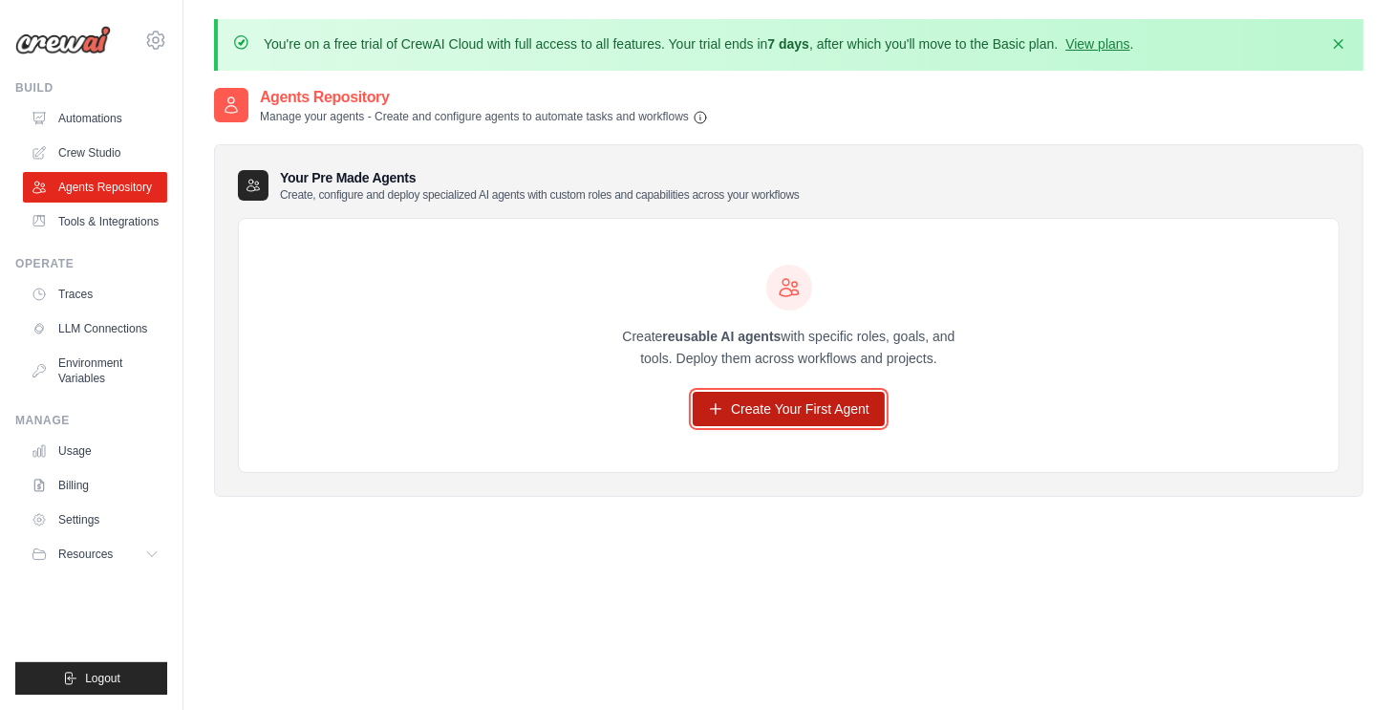 Image resolution: width=1394 pixels, height=710 pixels. Describe the element at coordinates (95, 153) in the screenshot. I see `a: Crew Studio` at that location.